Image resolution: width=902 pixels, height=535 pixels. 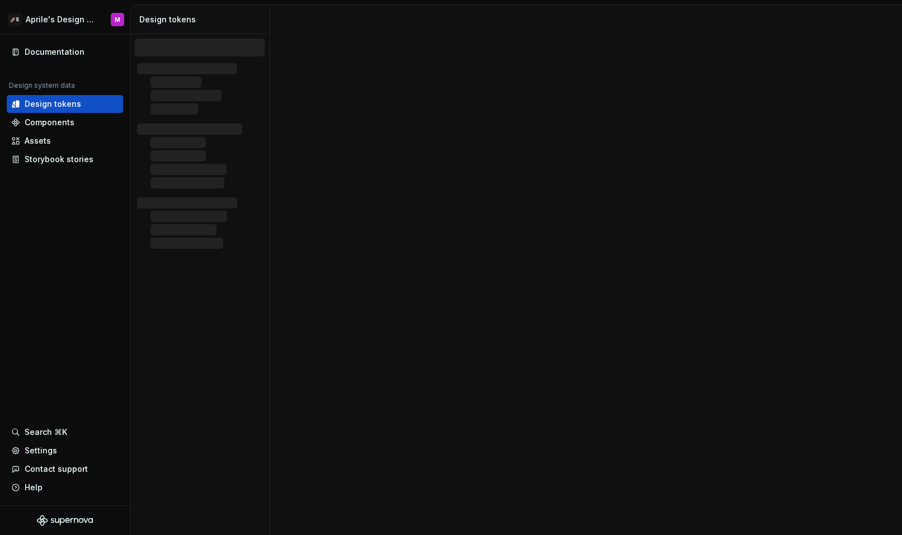 What do you see at coordinates (65, 104) in the screenshot?
I see `a: Design tokens` at bounding box center [65, 104].